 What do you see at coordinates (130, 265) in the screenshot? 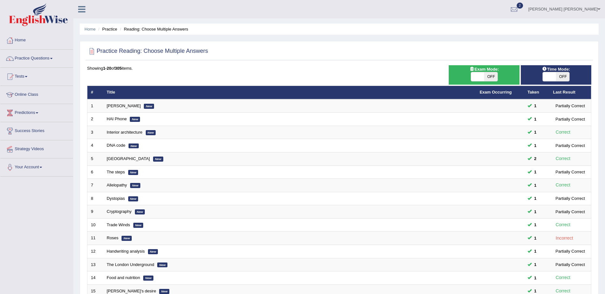
I see `a: The London Underground` at bounding box center [130, 265].